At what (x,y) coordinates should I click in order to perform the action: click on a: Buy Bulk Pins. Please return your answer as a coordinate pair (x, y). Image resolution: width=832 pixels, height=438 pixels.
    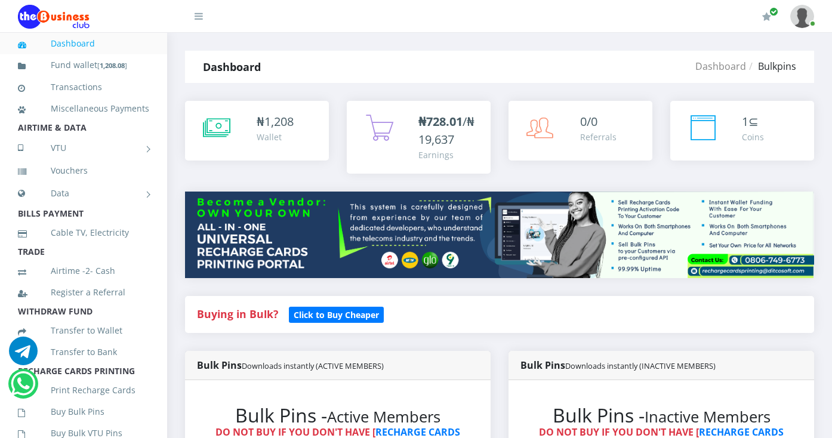
    Looking at the image, I should click on (84, 412).